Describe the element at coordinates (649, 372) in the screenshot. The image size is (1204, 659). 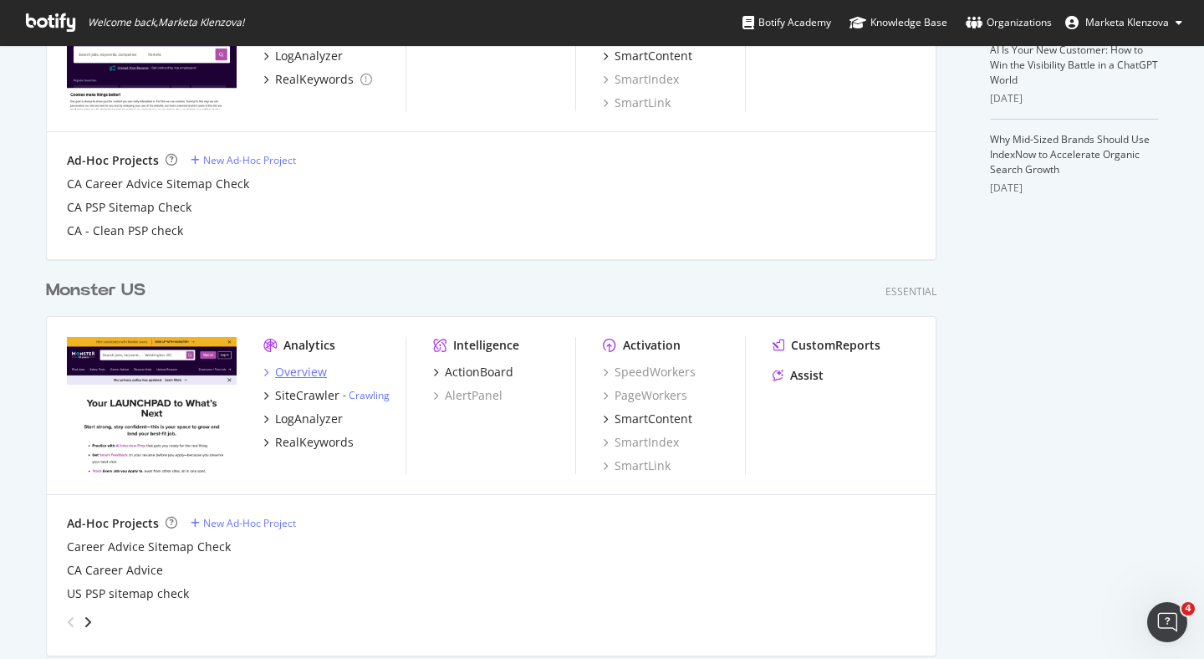
I see `a: SpeedWorkers` at that location.